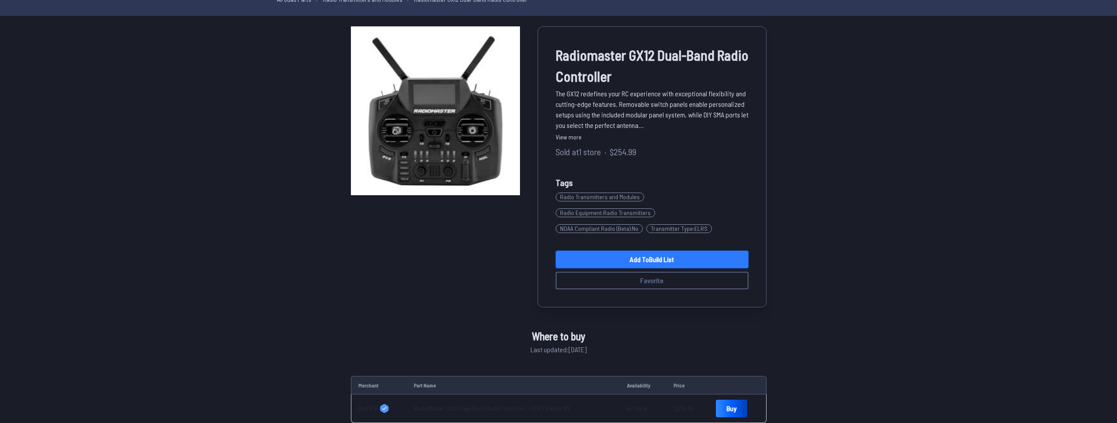 Image resolution: width=1117 pixels, height=423 pixels. What do you see at coordinates (558, 337) in the screenshot?
I see `span: Where to buy` at bounding box center [558, 337].